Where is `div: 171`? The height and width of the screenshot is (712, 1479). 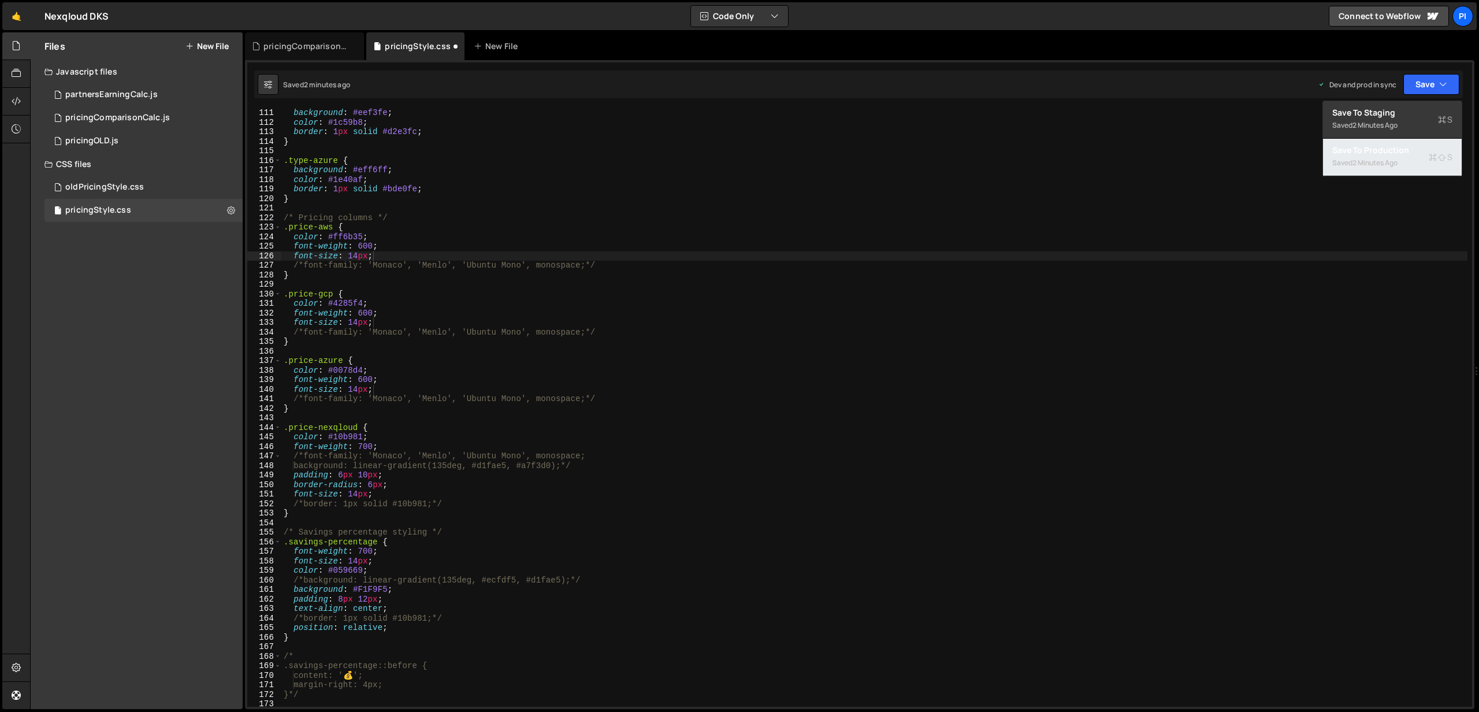
div: 171 is located at coordinates (264, 685).